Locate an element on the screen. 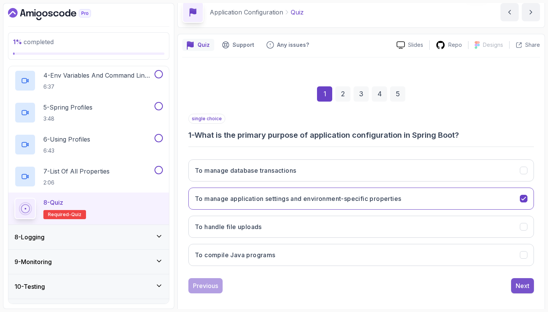 The height and width of the screenshot is (312, 548). button: Feedback button is located at coordinates (288, 45).